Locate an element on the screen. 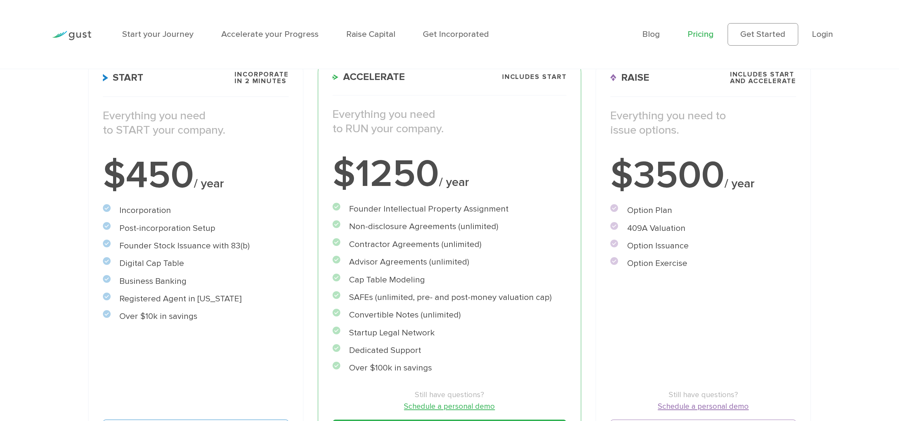 This screenshot has width=899, height=421. p: Everything you need to issue options. is located at coordinates (703, 123).